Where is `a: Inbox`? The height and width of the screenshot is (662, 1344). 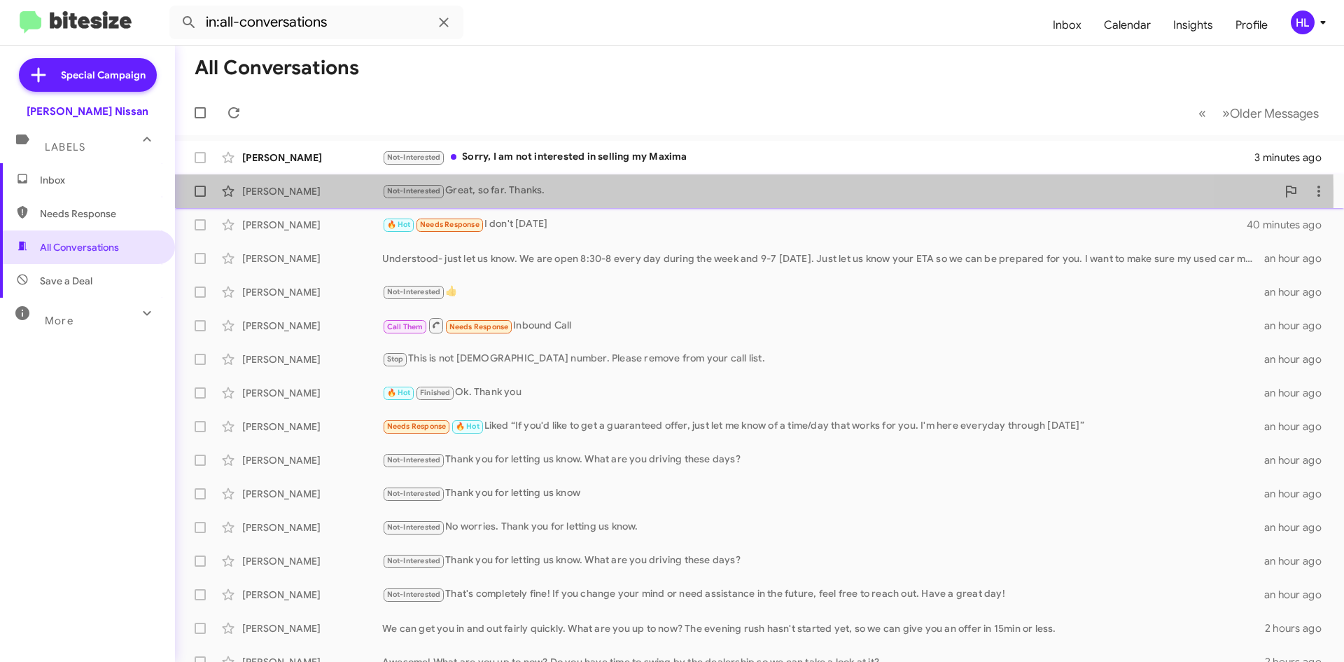
a: Inbox is located at coordinates (1067, 25).